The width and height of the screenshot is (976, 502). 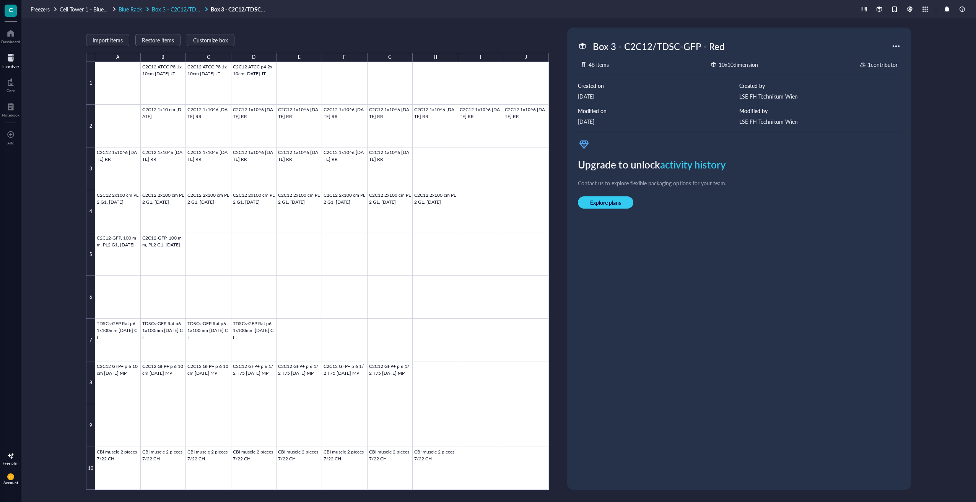 What do you see at coordinates (658, 46) in the screenshot?
I see `div: Box 3 - C2C12/TDSC-GFP - Red` at bounding box center [658, 46].